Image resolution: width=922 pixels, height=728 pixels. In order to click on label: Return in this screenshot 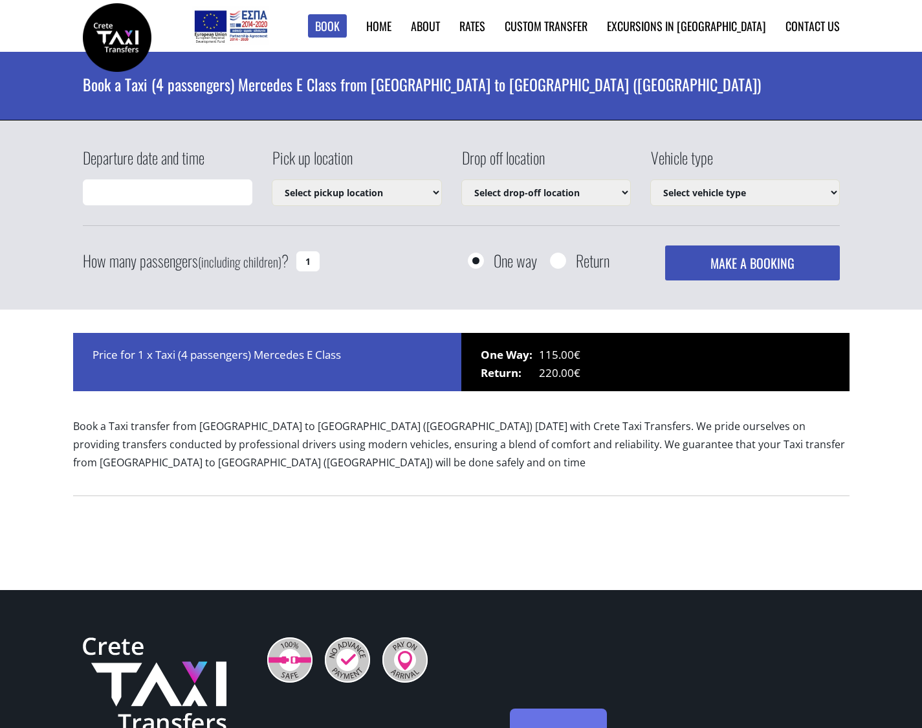, I will do `click(593, 260)`.